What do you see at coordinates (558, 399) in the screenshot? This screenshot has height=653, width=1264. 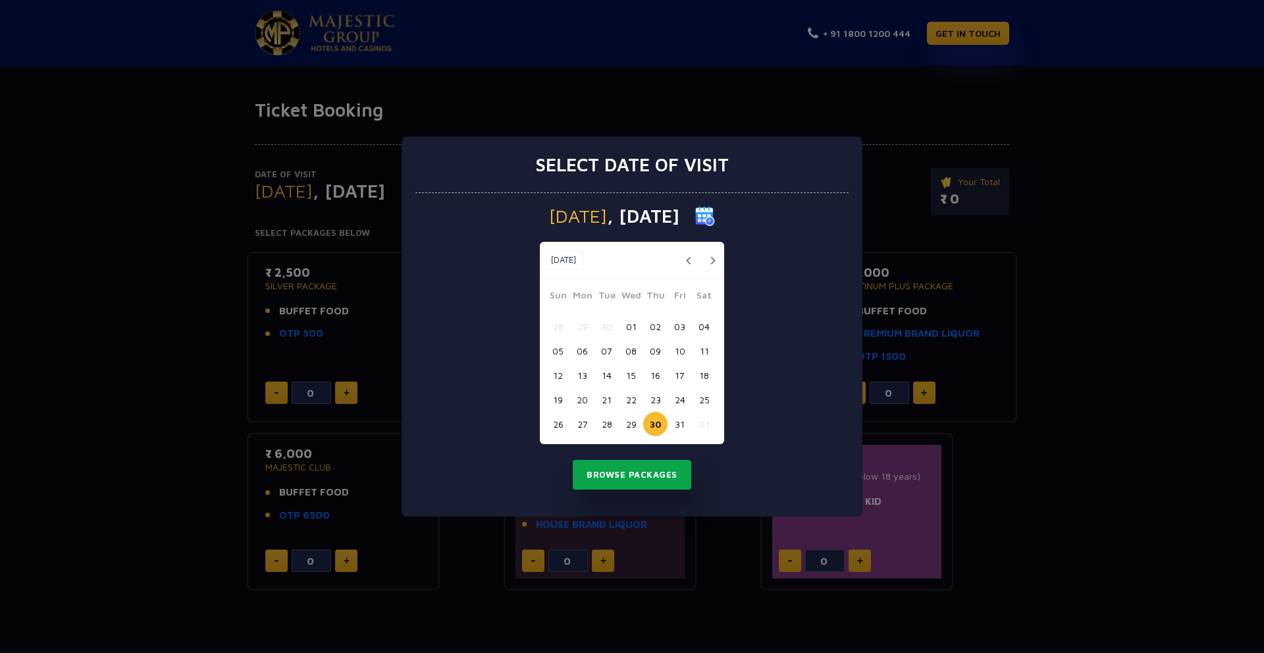 I see `button: 19` at bounding box center [558, 399].